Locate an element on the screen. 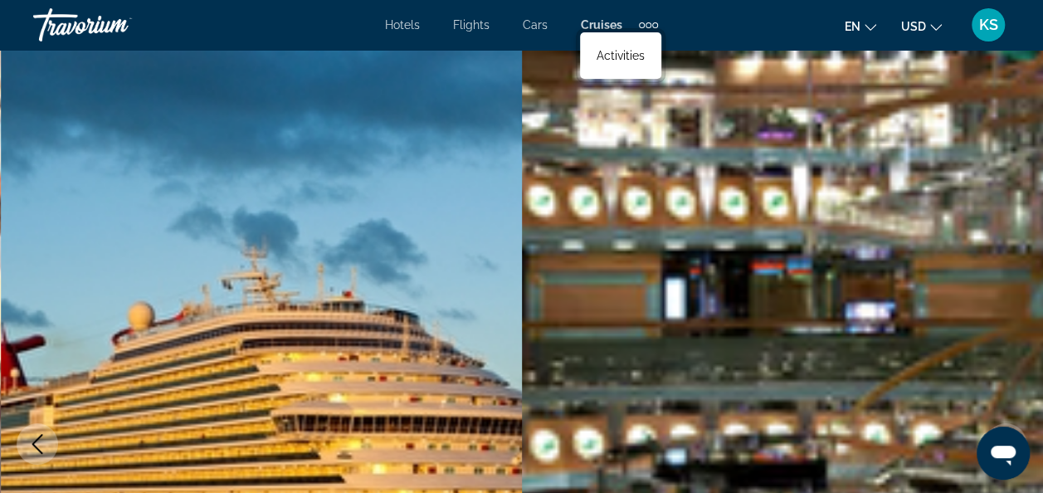  button: Change language is located at coordinates (860, 26).